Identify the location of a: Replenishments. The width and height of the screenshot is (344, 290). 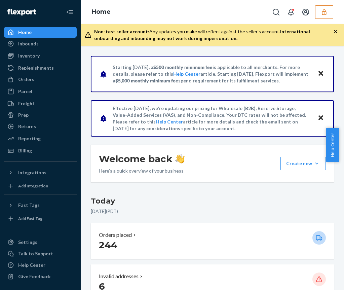
(40, 68).